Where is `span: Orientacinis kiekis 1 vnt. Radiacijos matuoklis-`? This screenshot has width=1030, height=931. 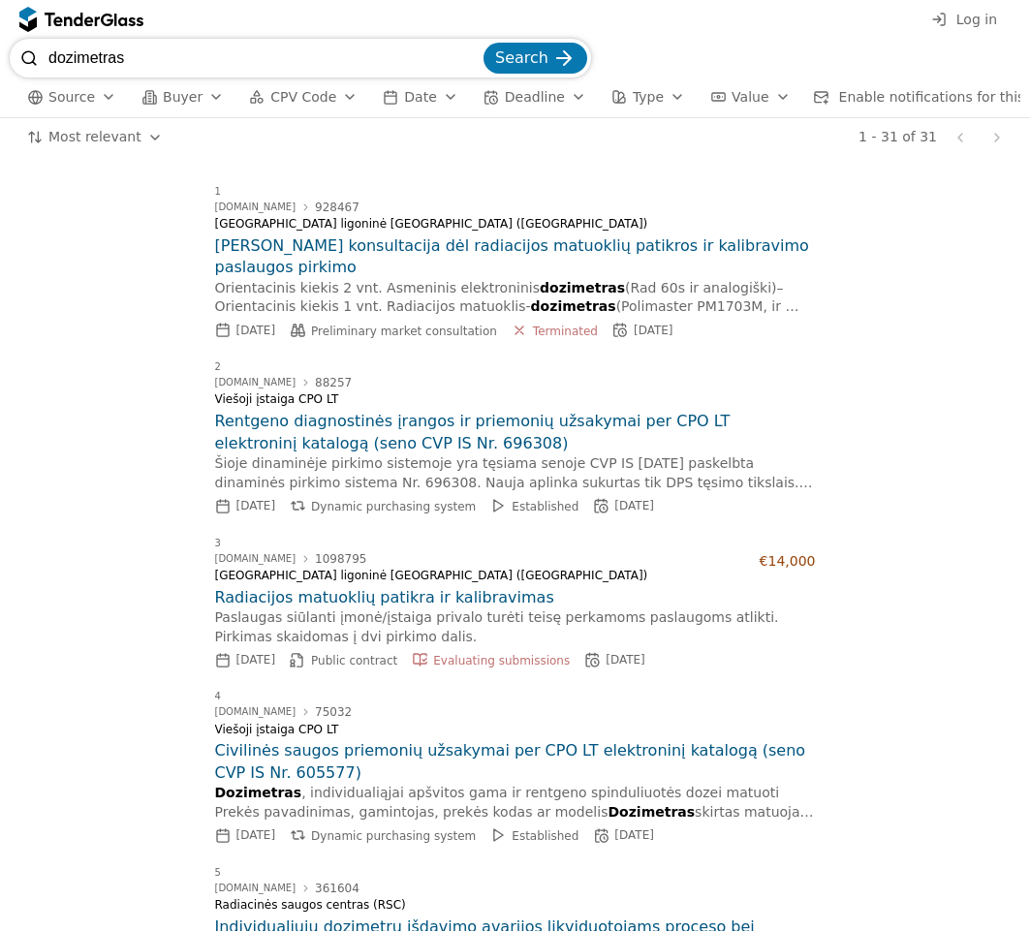
span: Orientacinis kiekis 1 vnt. Radiacijos matuoklis- is located at coordinates (373, 306).